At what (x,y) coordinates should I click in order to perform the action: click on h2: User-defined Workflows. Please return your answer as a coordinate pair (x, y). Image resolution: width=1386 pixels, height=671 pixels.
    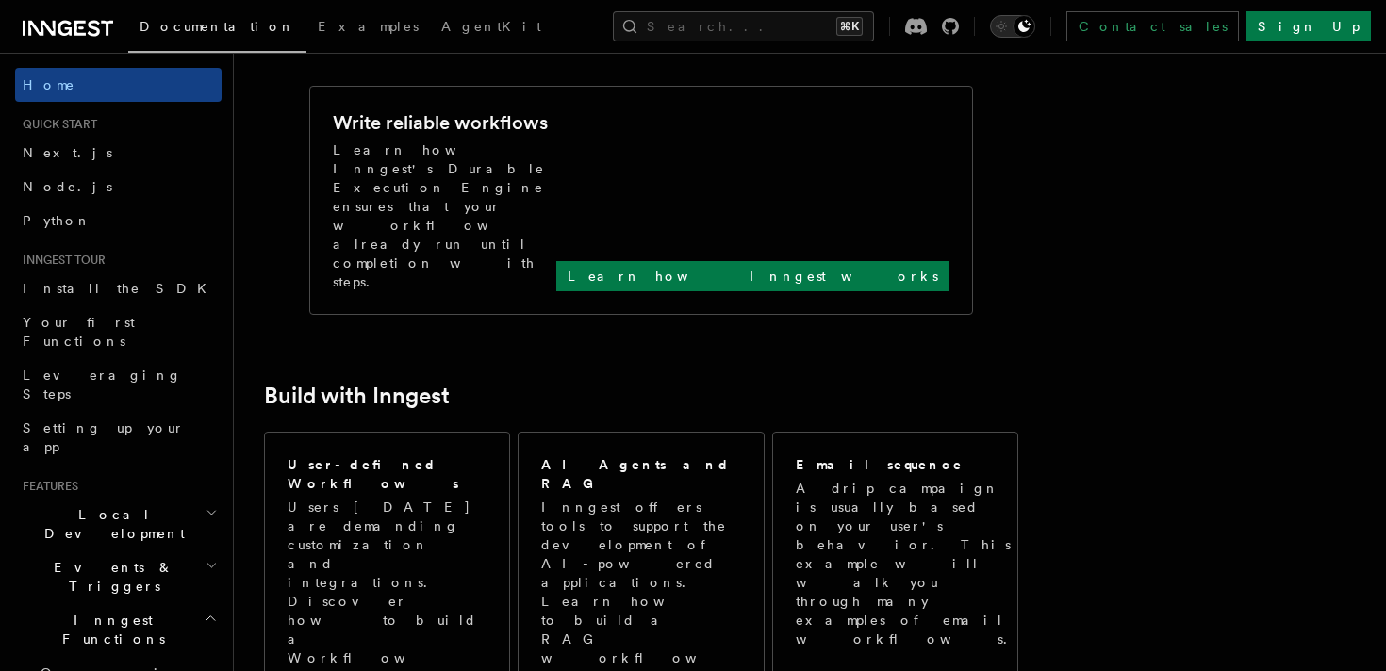
    Looking at the image, I should click on (386, 474).